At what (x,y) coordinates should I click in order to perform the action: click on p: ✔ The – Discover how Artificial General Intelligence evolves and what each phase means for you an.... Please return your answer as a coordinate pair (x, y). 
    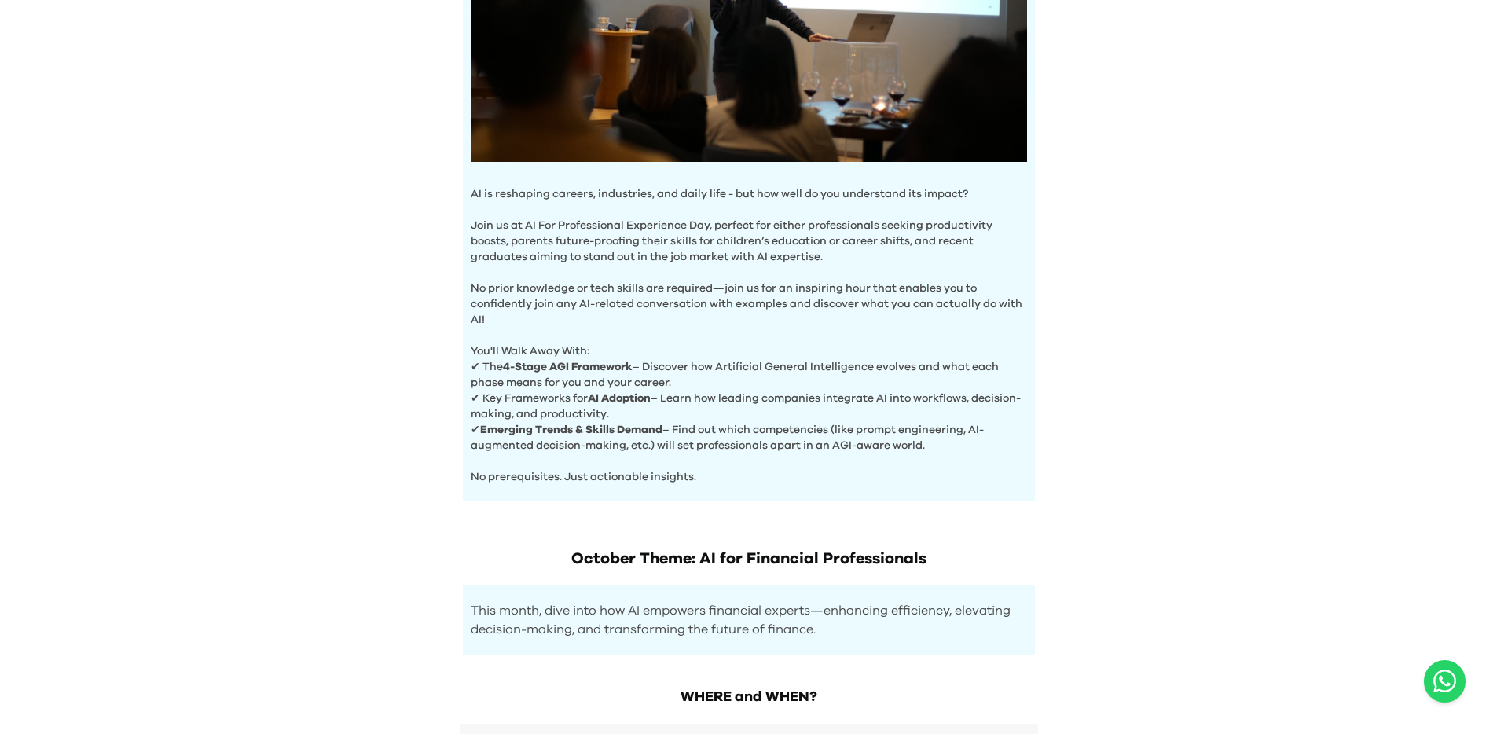
    Looking at the image, I should click on (749, 375).